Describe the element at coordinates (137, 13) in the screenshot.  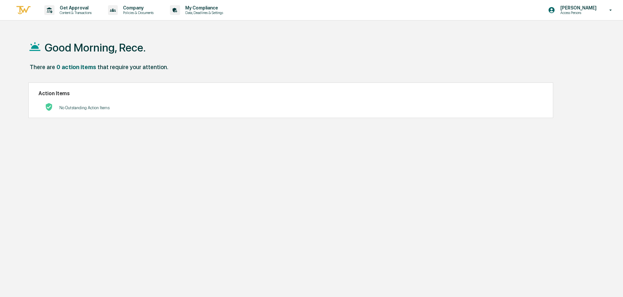
I see `p: Policies & Documents` at that location.